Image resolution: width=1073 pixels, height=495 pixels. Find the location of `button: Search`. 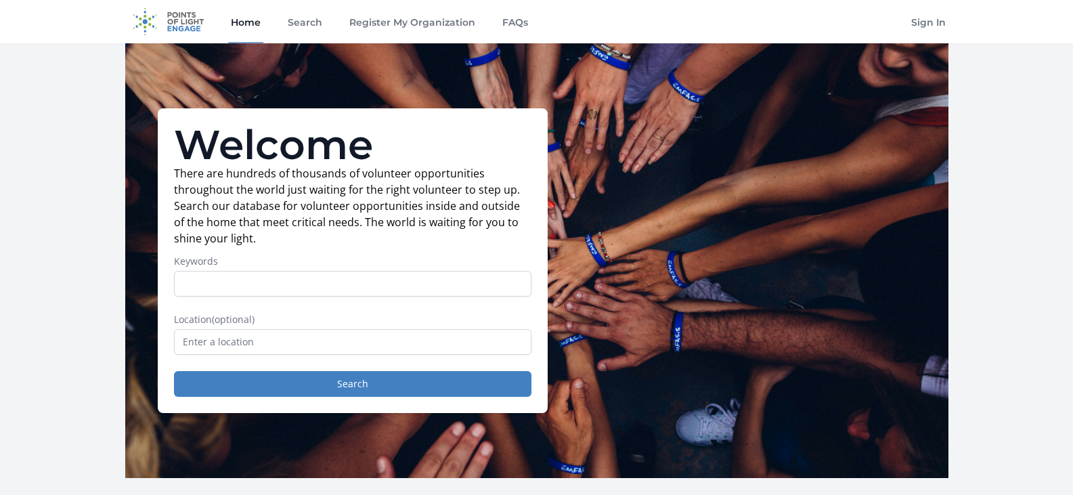

button: Search is located at coordinates (353, 384).